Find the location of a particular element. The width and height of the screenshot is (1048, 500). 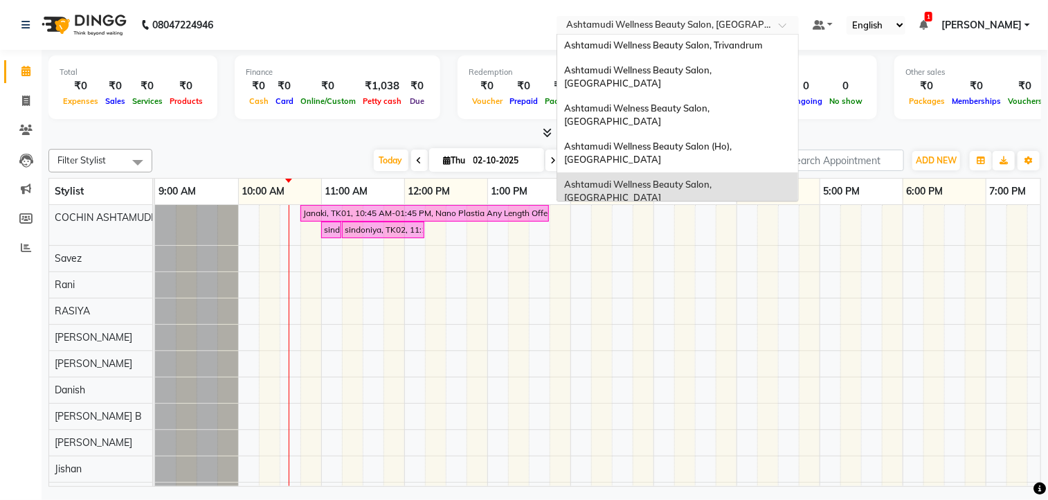

span: Products is located at coordinates (186, 101).